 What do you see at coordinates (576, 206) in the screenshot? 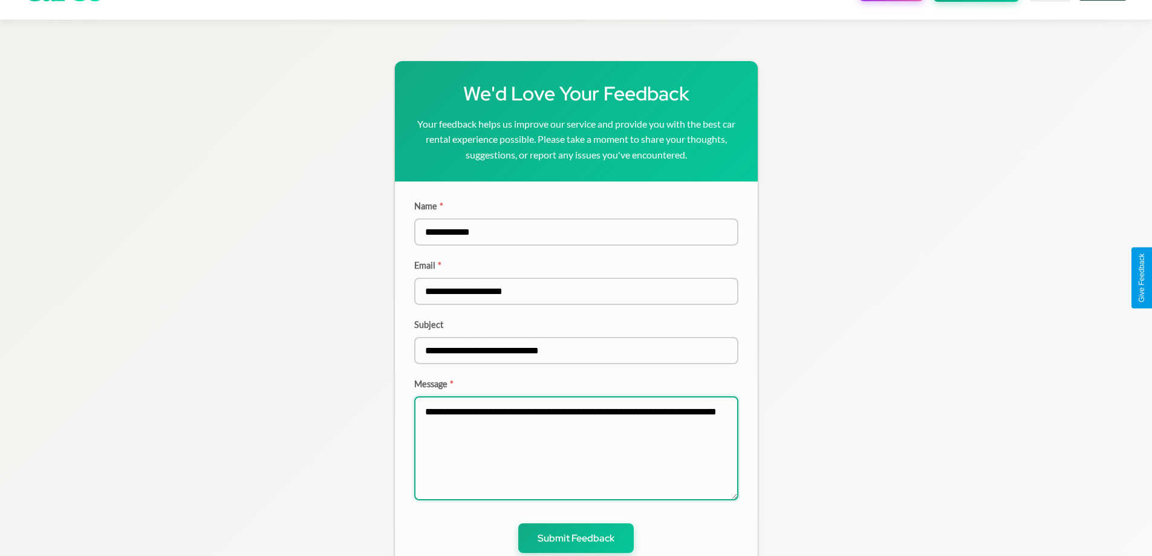
I see `label: Name` at bounding box center [576, 206].